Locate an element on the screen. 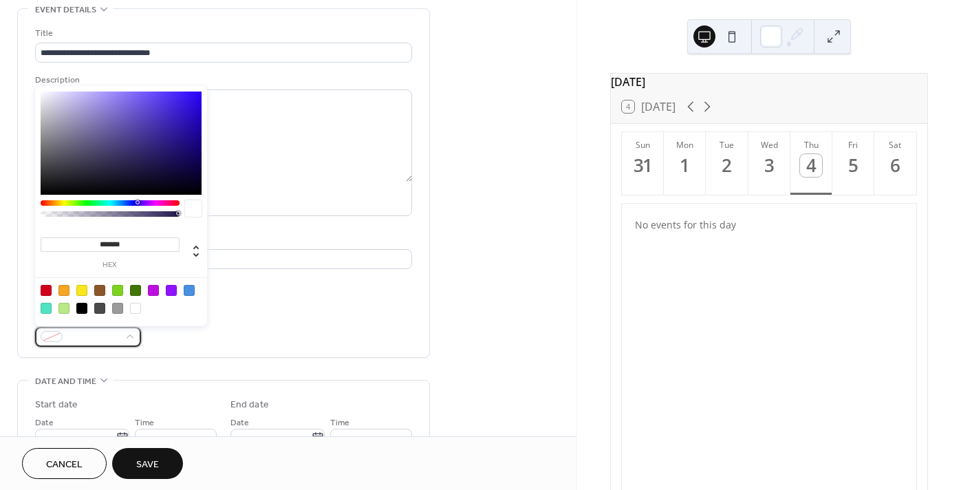 This screenshot has height=490, width=961. div: 1 is located at coordinates (685, 165).